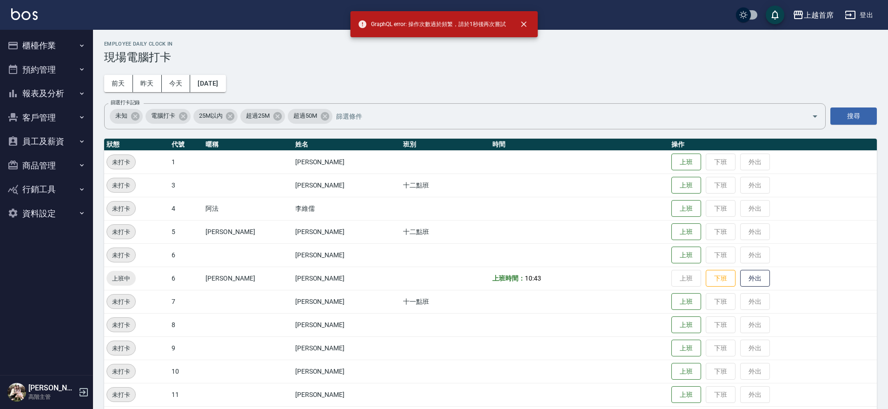 The height and width of the screenshot is (409, 888). I want to click on span: 上班中, so click(121, 278).